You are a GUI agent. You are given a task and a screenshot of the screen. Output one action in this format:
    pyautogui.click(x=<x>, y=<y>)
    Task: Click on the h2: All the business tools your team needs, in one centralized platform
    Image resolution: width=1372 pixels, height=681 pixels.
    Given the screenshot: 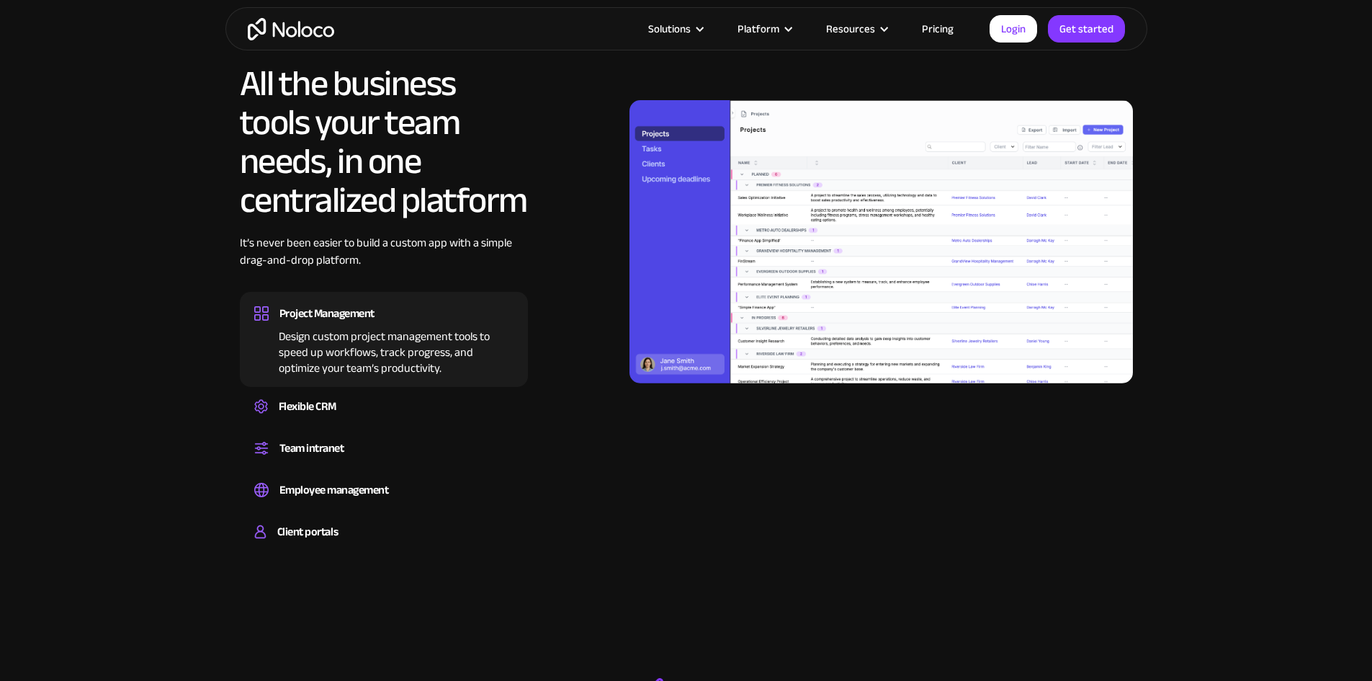 What is the action you would take?
    pyautogui.click(x=384, y=142)
    